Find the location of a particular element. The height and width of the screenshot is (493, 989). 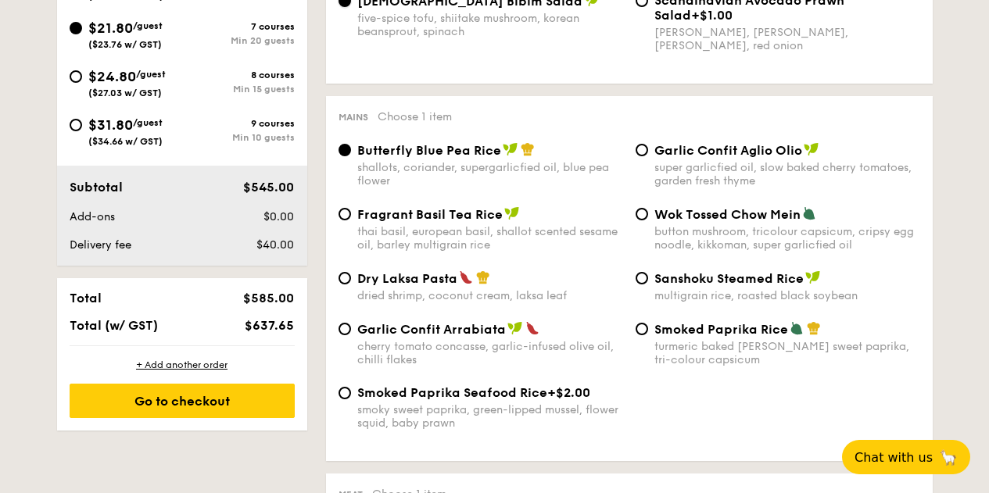

input: Sanshoku Steamed Ricemultigrain rice, roasted black soybean is located at coordinates (642, 278).